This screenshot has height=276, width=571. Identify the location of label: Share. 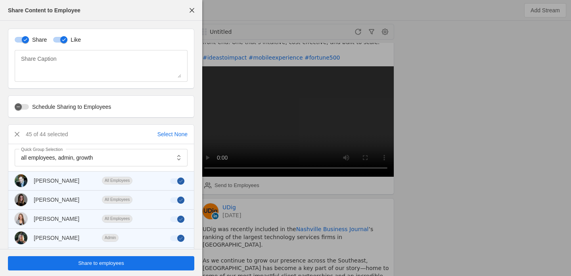
(38, 40).